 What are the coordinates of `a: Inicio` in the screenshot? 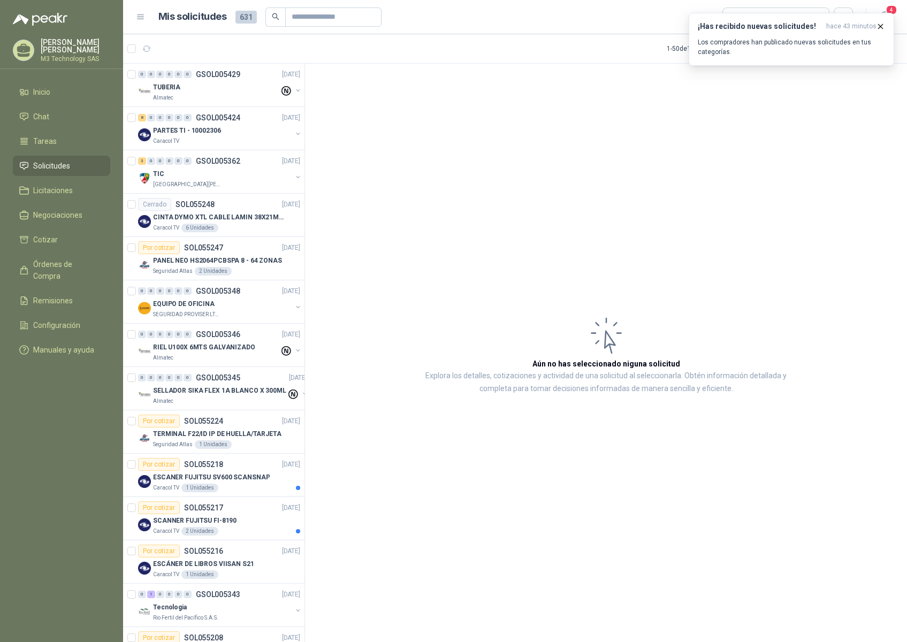 It's located at (62, 92).